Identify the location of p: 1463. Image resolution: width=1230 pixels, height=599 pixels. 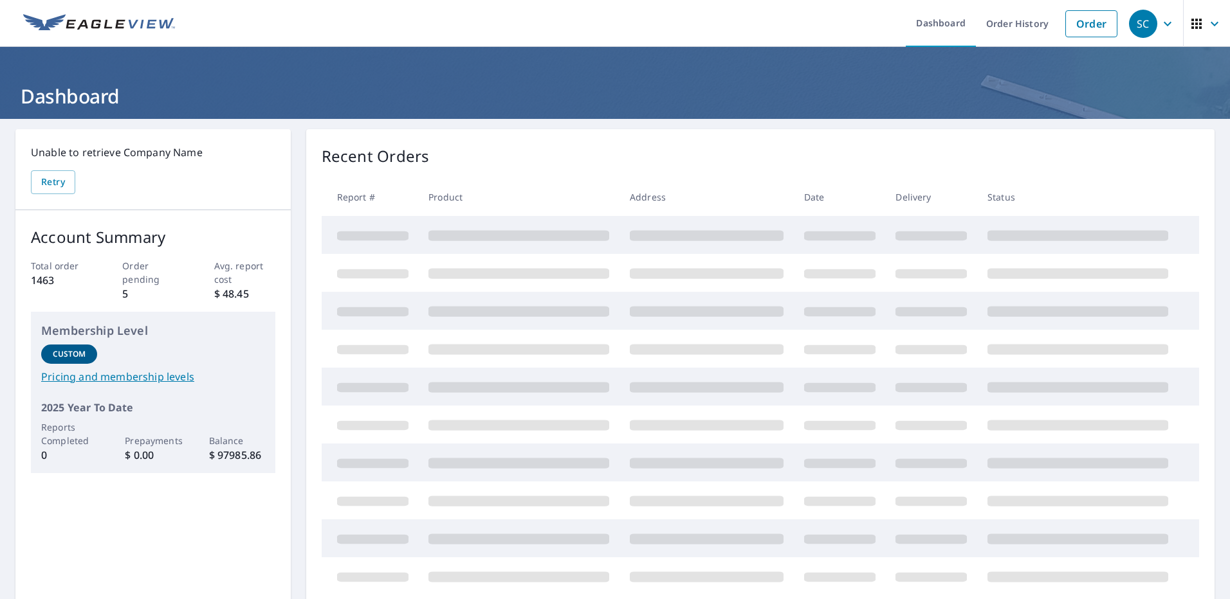
(61, 280).